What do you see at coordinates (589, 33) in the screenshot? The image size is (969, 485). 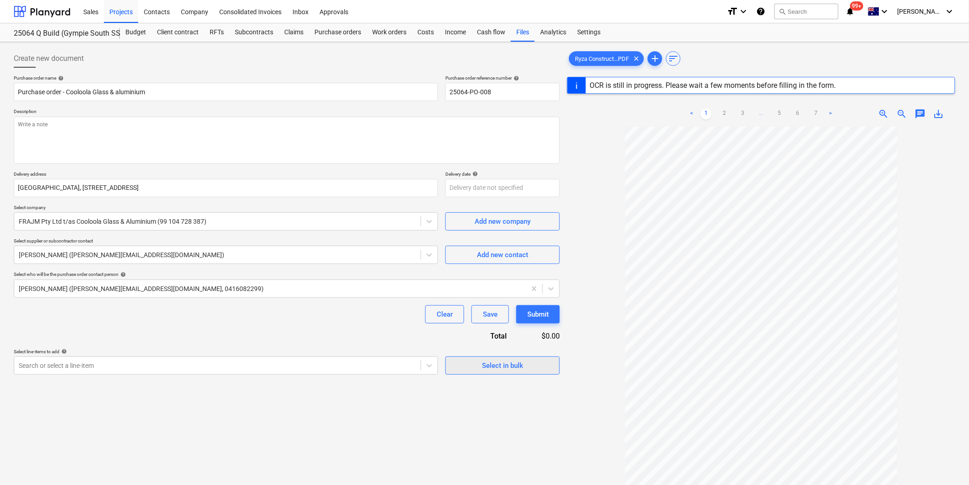 I see `div: Settings` at bounding box center [589, 33].